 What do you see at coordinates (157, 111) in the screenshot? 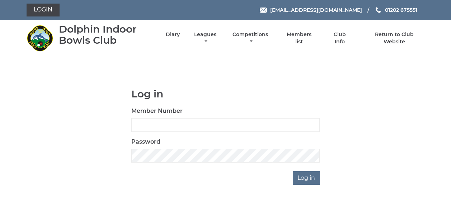
I see `label: Member Number` at bounding box center [157, 111].